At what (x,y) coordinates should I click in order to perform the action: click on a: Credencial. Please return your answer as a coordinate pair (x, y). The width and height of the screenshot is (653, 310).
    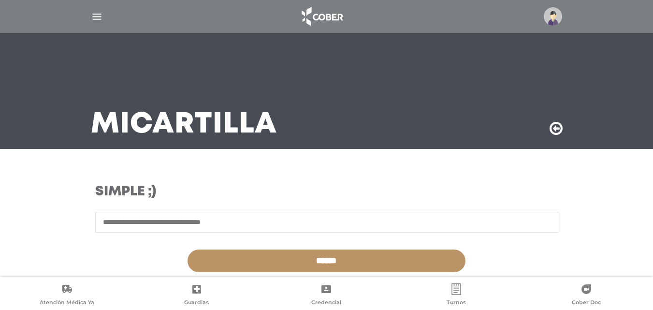
    Looking at the image, I should click on (326, 295).